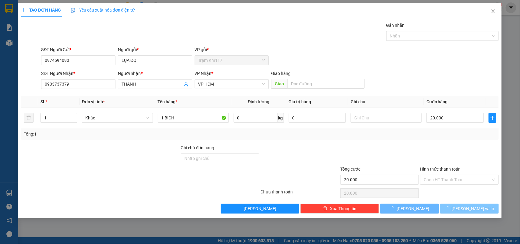 The height and width of the screenshot is (244, 520). I want to click on div: Chưa thanh toán, so click(300, 194).